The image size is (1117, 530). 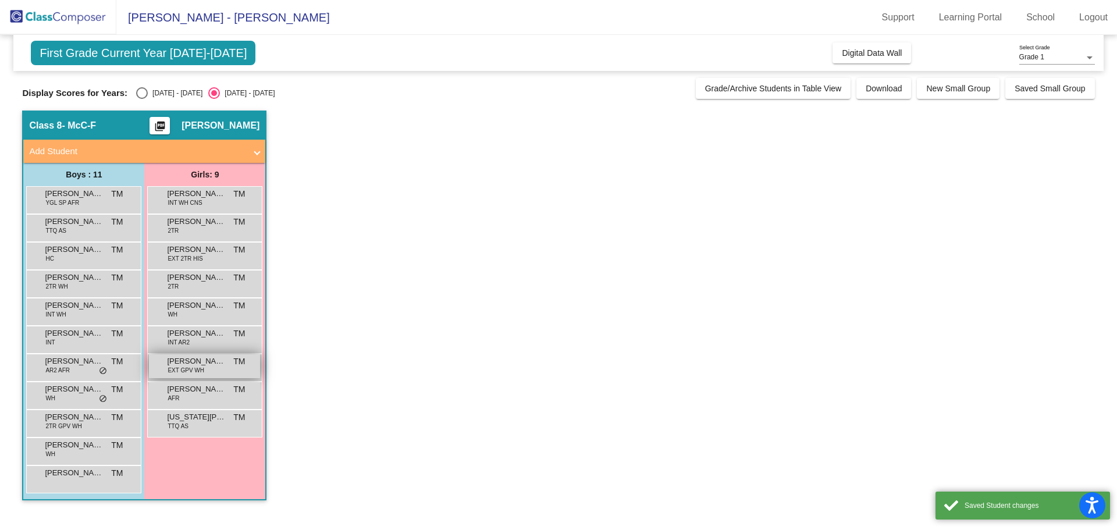 What do you see at coordinates (1049, 88) in the screenshot?
I see `button: Saved Small Group` at bounding box center [1049, 88].